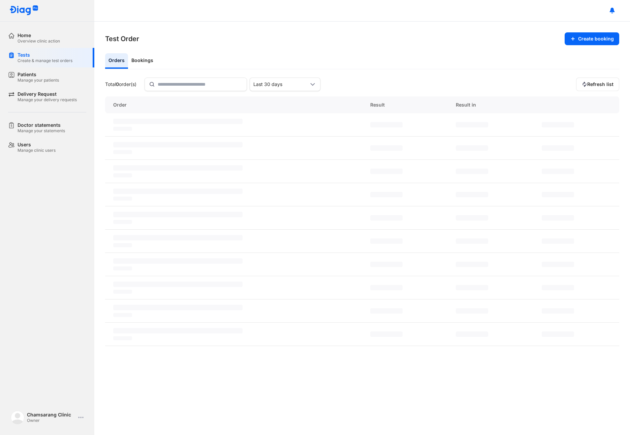 This screenshot has height=435, width=630. I want to click on div: Chamsarang Clinic, so click(51, 414).